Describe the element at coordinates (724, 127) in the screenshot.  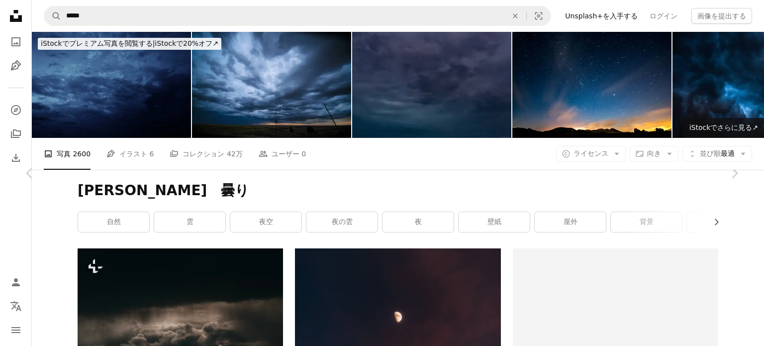
I see `span: iStockでさらに見る ↗` at that location.